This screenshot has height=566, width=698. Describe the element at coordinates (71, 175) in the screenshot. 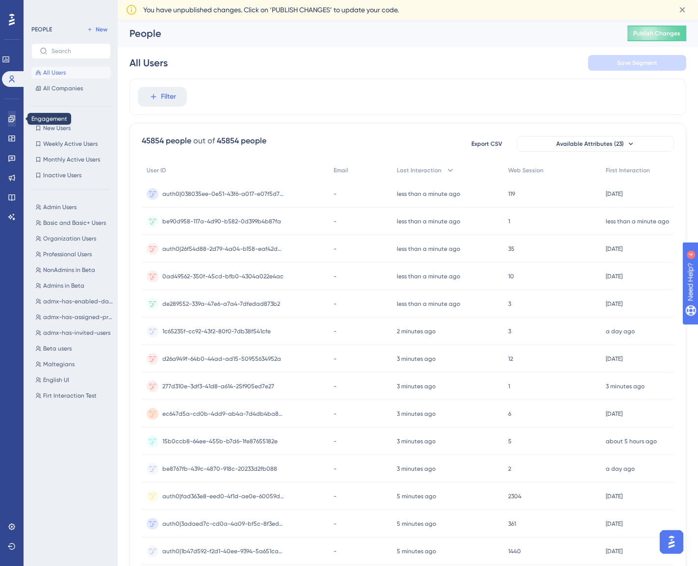

I see `button: Inactive Users` at that location.